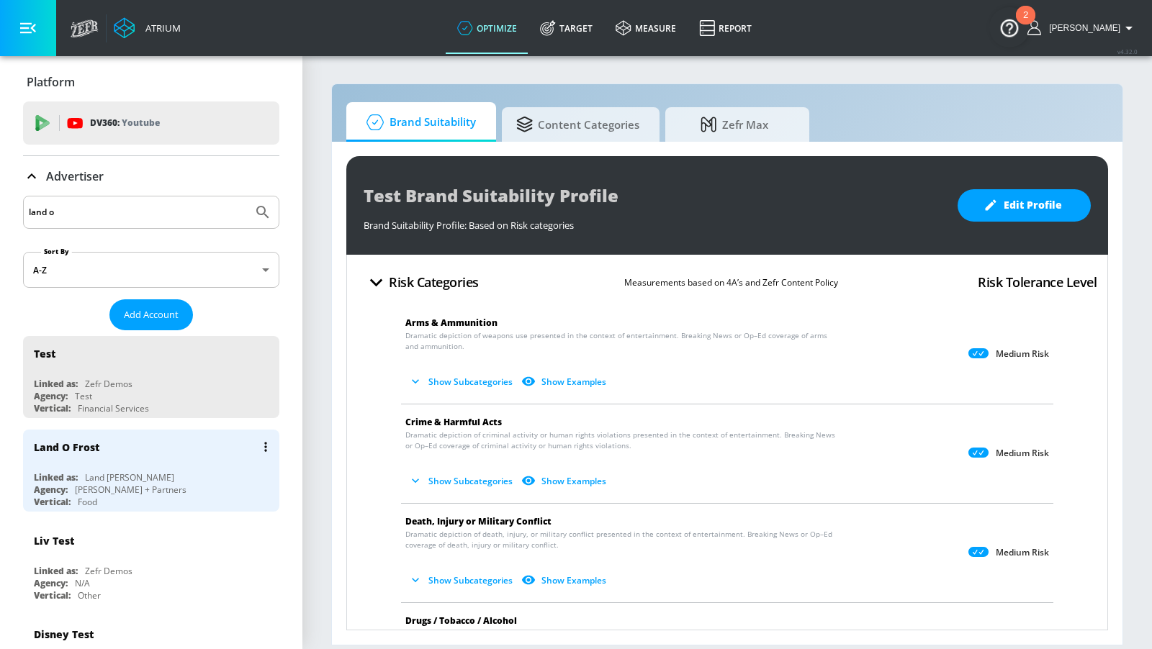 The height and width of the screenshot is (649, 1152). I want to click on a: Atrium, so click(147, 28).